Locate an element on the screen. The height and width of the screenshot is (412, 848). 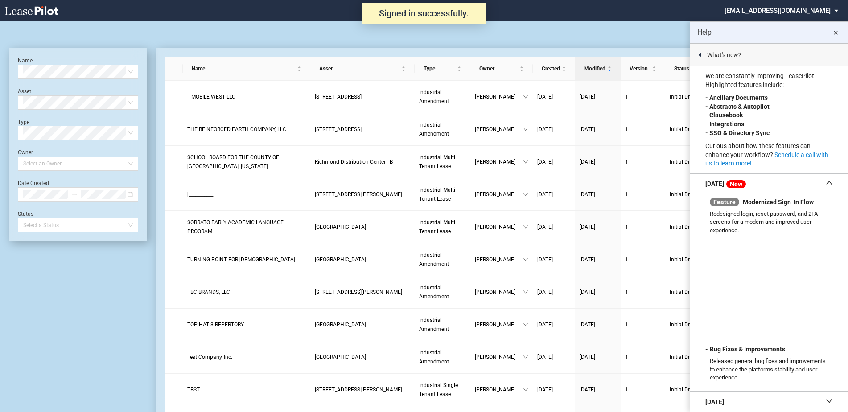
label: Date Created is located at coordinates (33, 183).